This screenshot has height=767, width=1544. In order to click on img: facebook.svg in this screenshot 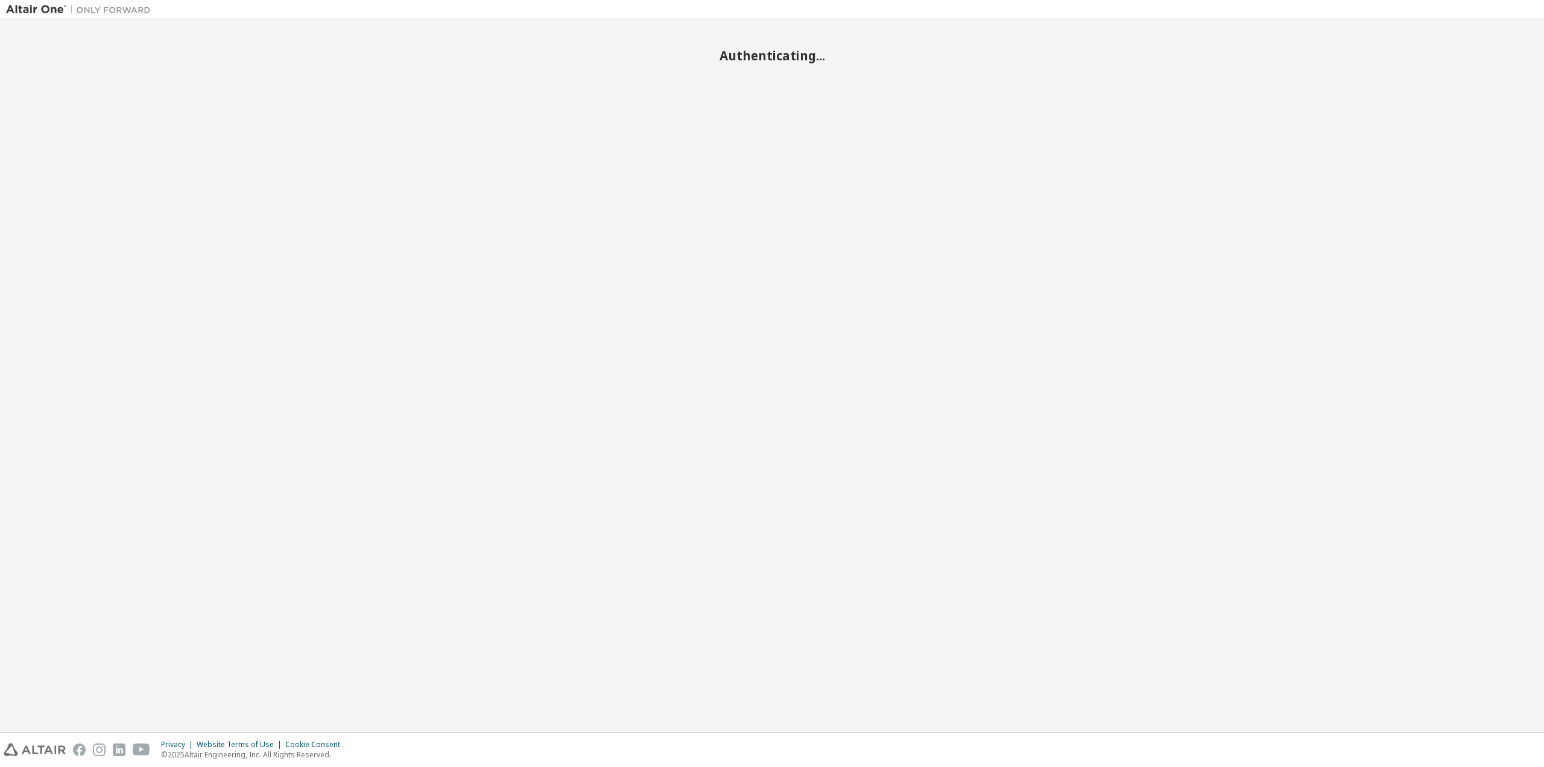, I will do `click(79, 749)`.